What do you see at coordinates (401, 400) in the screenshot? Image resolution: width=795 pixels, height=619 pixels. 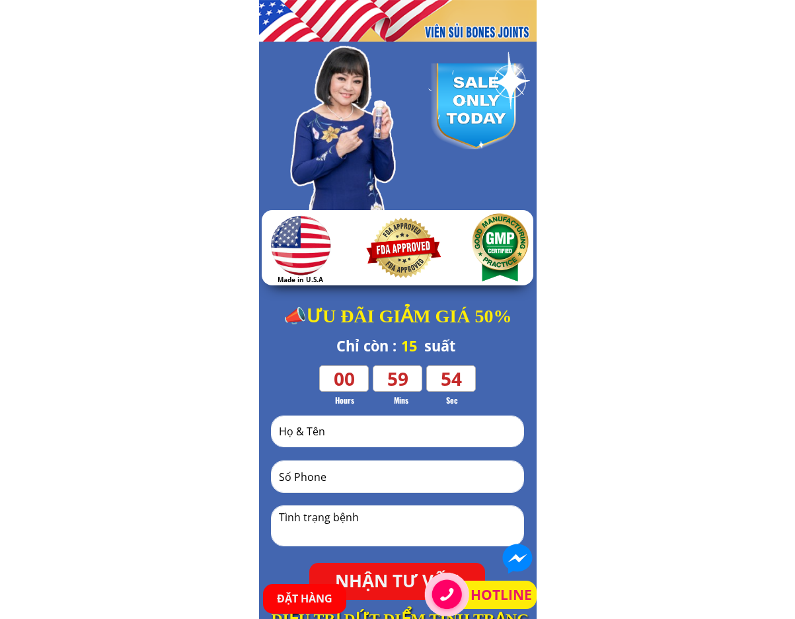 I see `h3: Mins` at bounding box center [401, 400].